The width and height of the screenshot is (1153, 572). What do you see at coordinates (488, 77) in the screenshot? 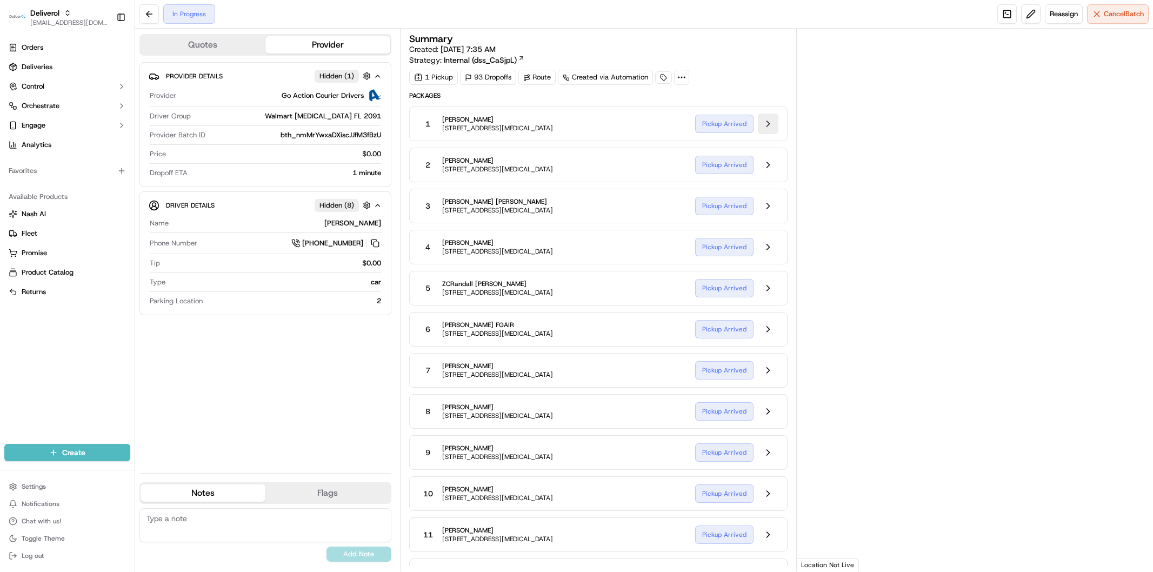
I see `div: 93 Dropoffs` at bounding box center [488, 77].